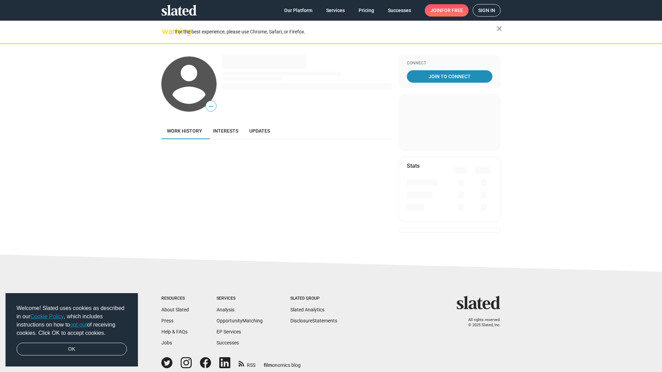  Describe the element at coordinates (450, 77) in the screenshot. I see `span: Join To Connect` at that location.